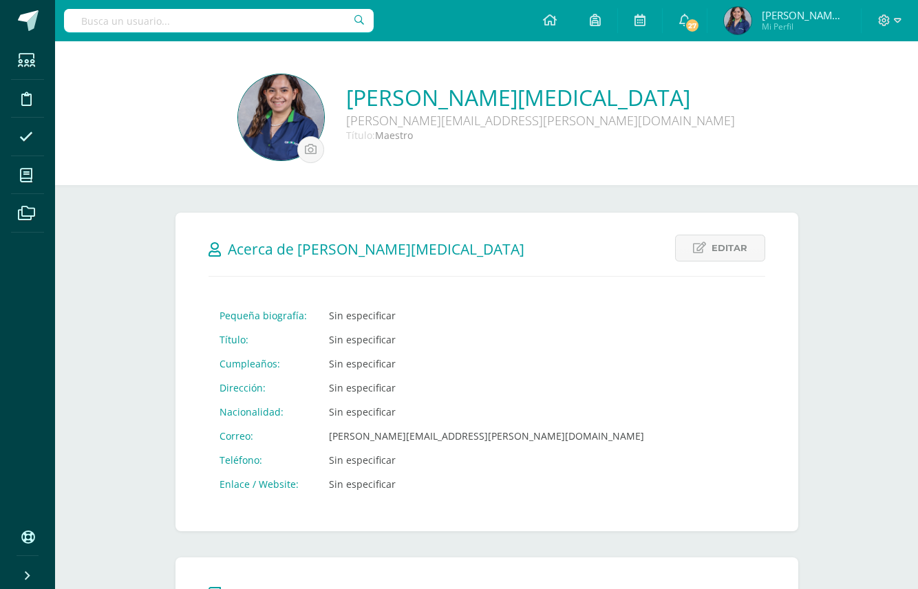 This screenshot has width=918, height=589. I want to click on td: Pequeña biografía:, so click(263, 315).